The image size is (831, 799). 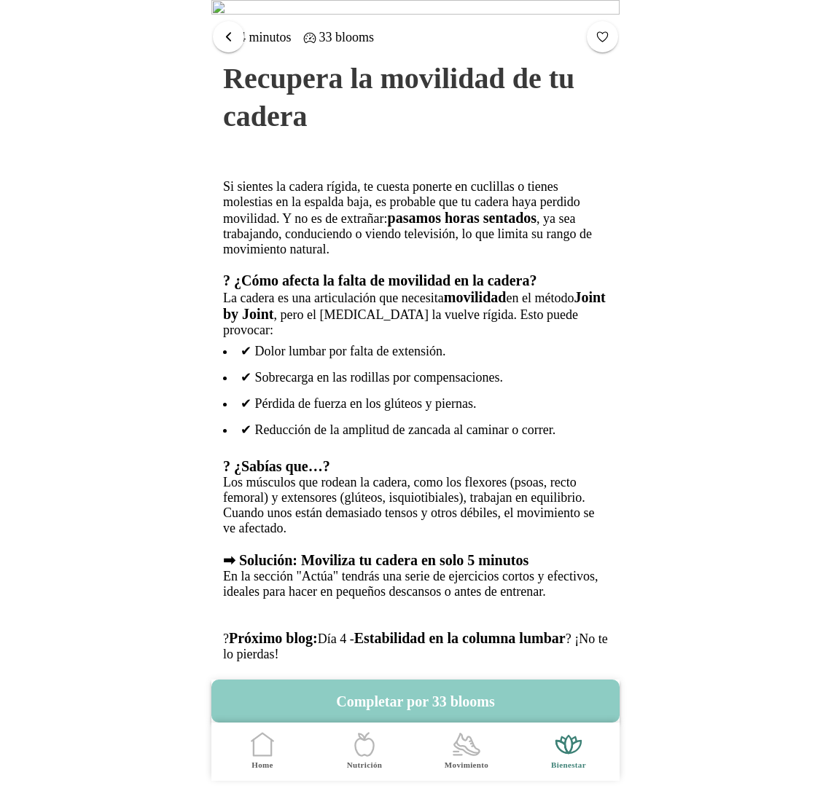 What do you see at coordinates (415, 646) in the screenshot?
I see `div: ? Día 4 - ? ¡No te lo pierdas!` at bounding box center [415, 646].